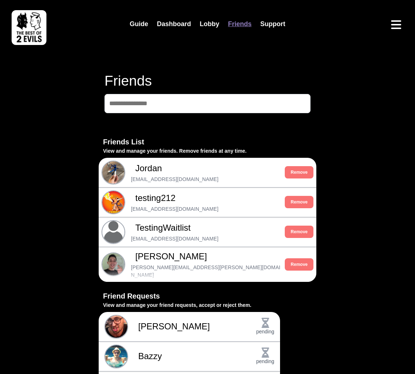 This screenshot has height=374, width=415. I want to click on h3: Friend Requests, so click(190, 296).